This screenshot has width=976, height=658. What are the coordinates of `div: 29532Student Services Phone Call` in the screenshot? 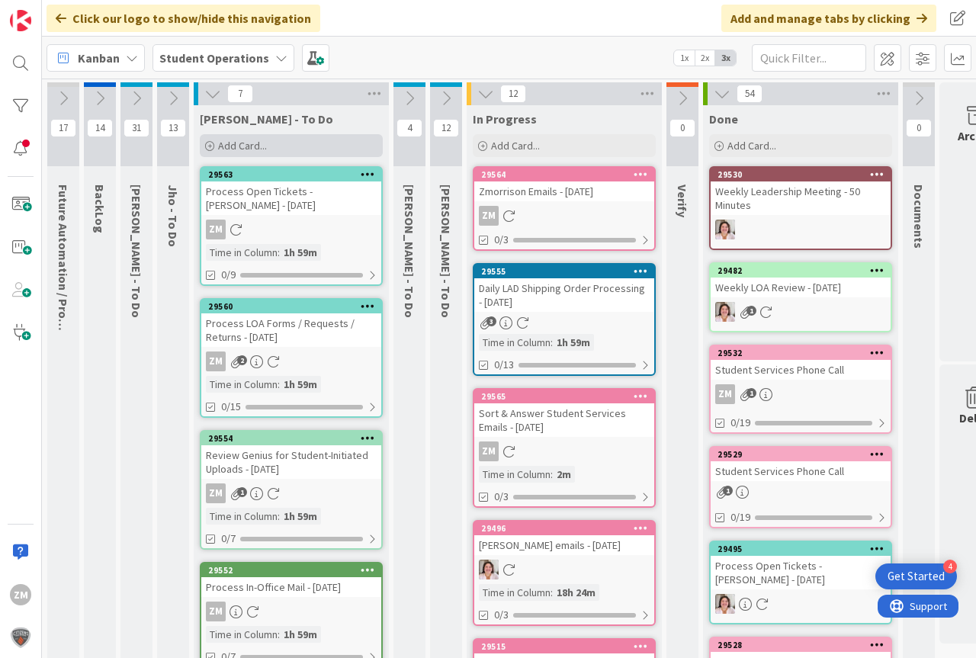 It's located at (800, 363).